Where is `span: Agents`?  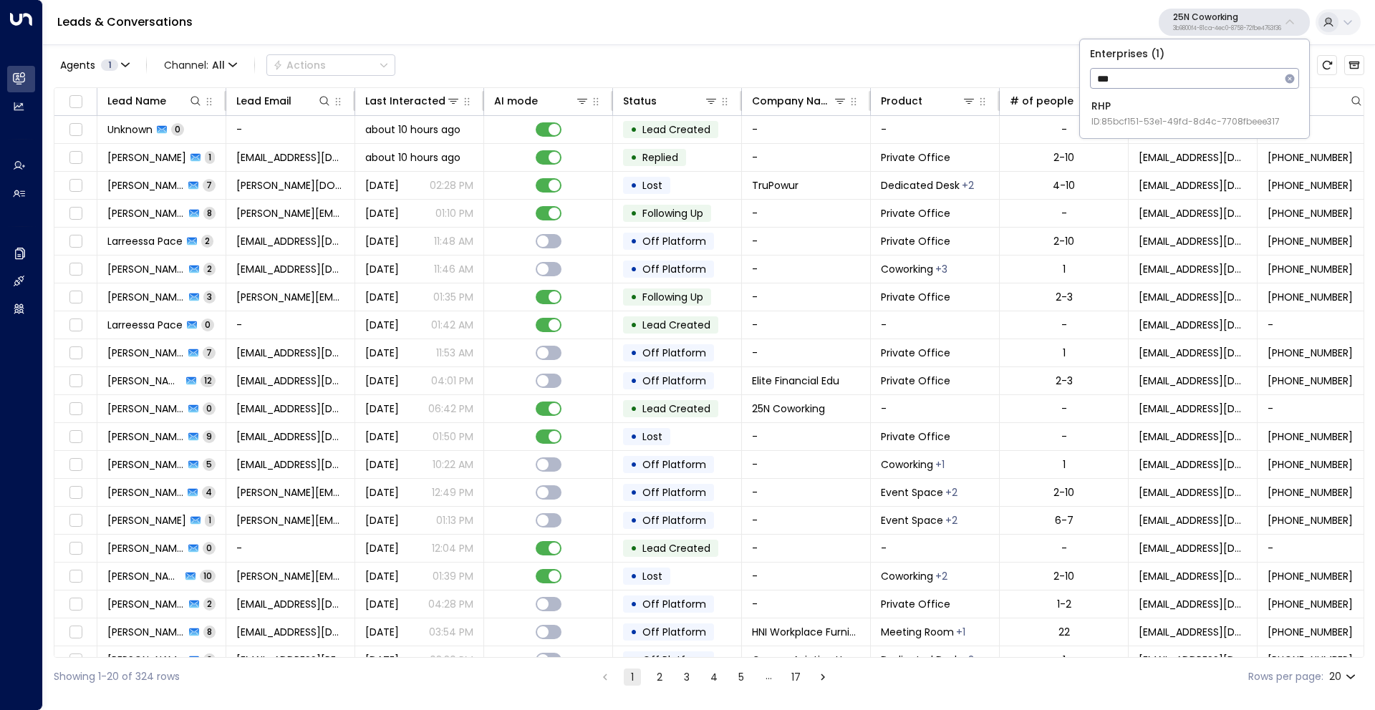
span: Agents is located at coordinates (77, 65).